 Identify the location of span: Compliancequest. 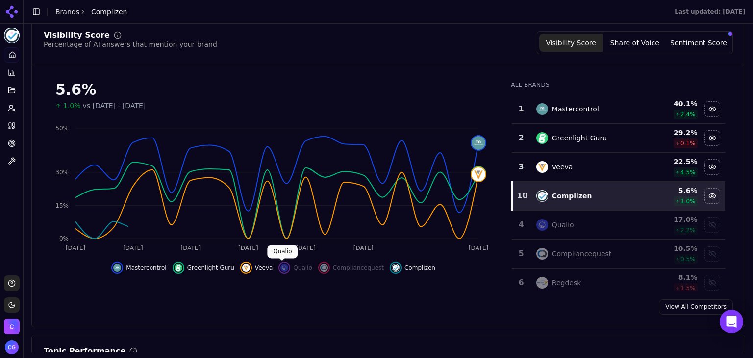
(359, 267).